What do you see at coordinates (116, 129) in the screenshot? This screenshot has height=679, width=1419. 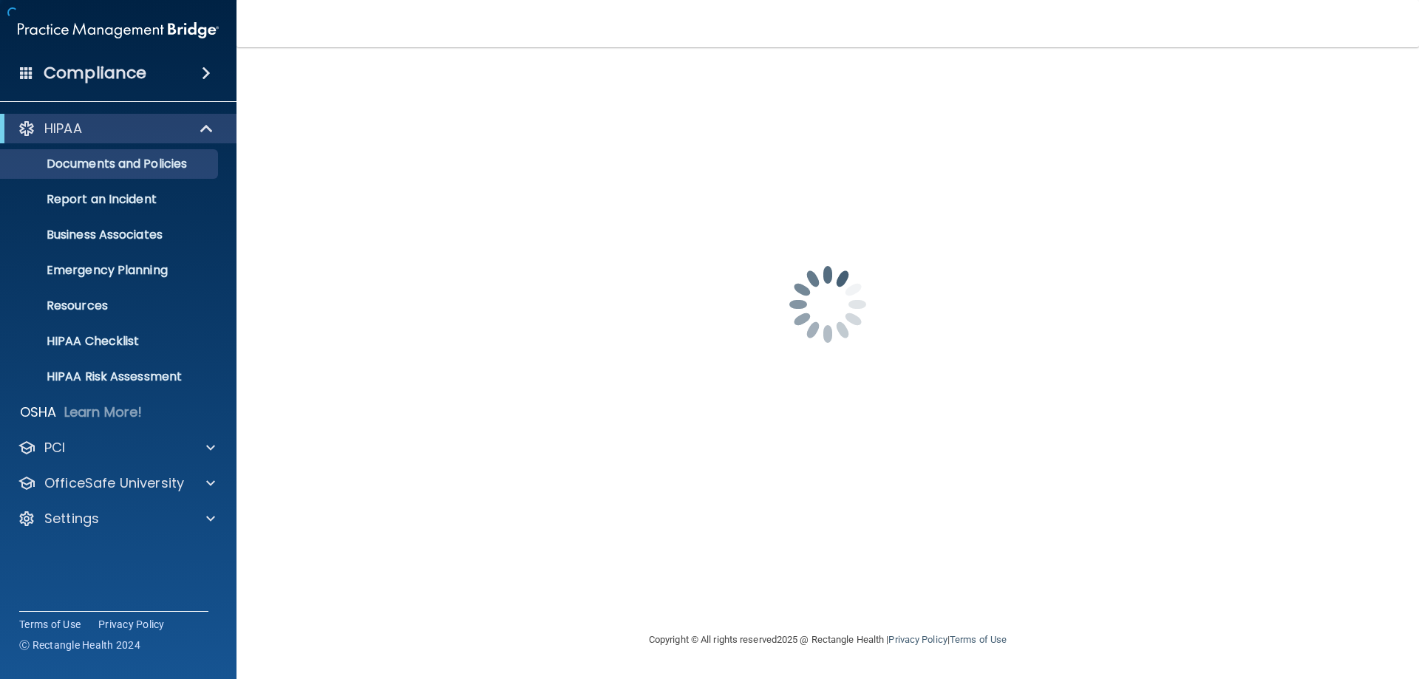 I see `a: HIPAA` at bounding box center [116, 129].